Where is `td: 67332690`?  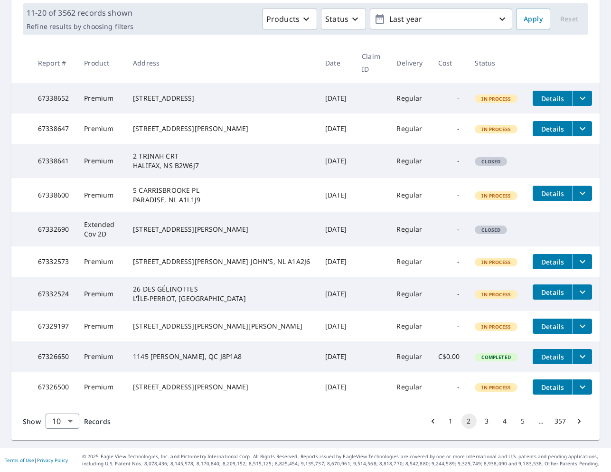 td: 67332690 is located at coordinates (53, 229).